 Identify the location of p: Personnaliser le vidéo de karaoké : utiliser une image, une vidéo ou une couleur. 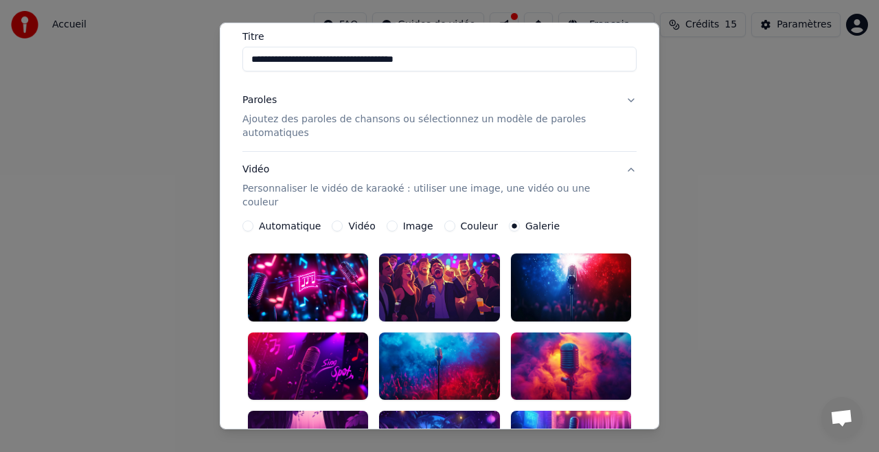
(428, 196).